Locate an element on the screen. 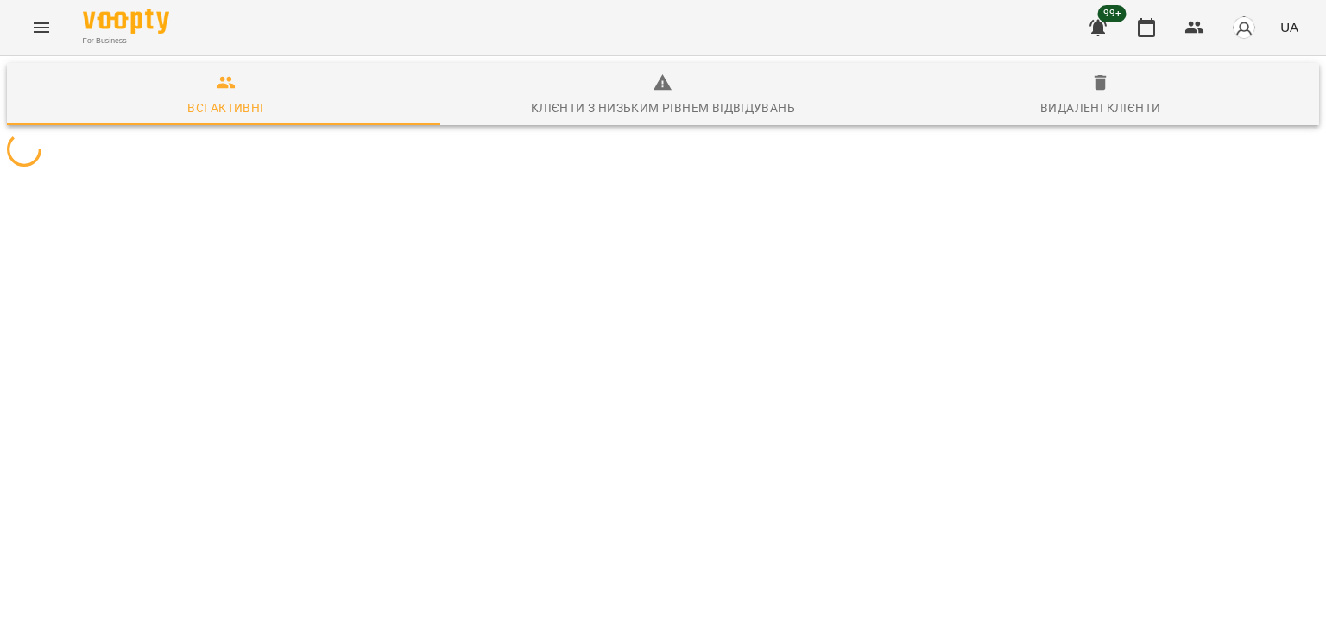  div: Видалені клієнти is located at coordinates (1100, 108).